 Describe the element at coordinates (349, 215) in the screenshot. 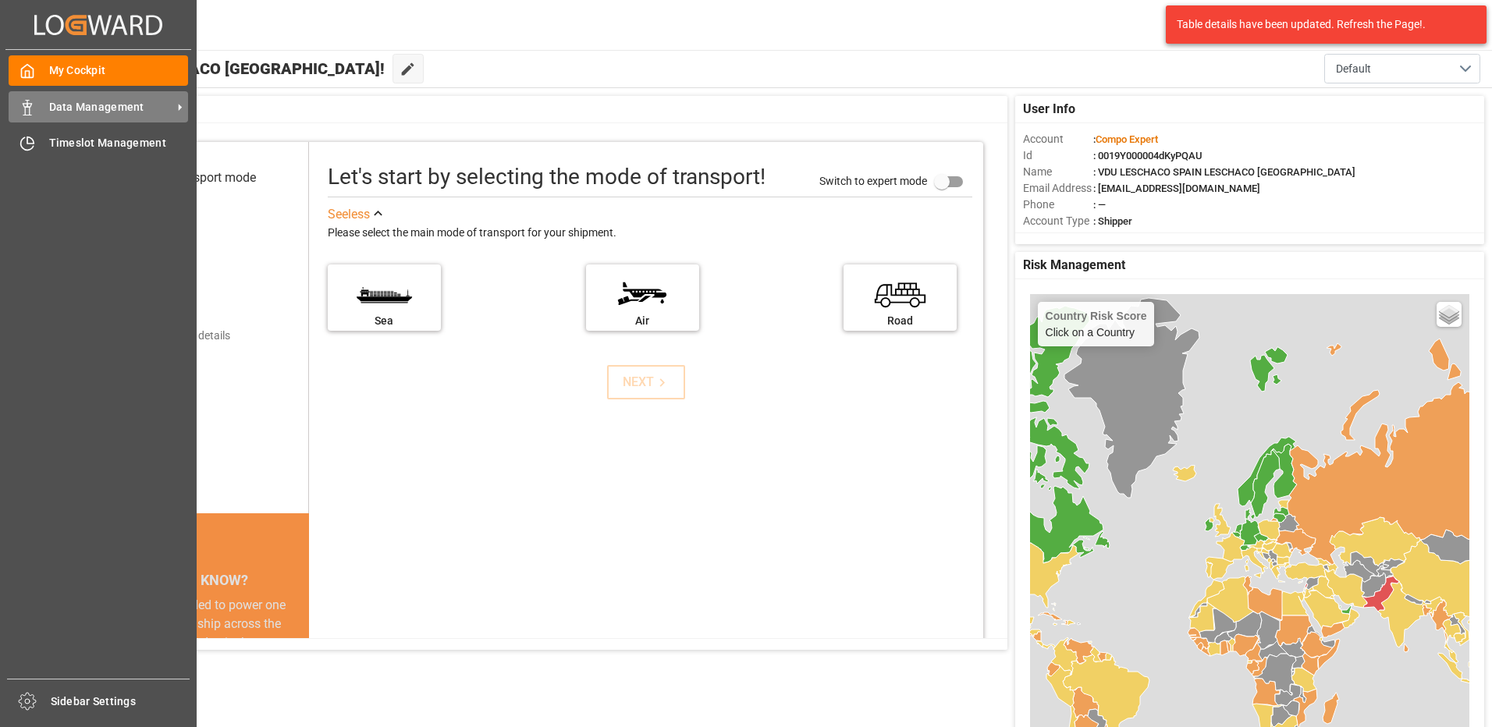

I see `div: See less` at that location.